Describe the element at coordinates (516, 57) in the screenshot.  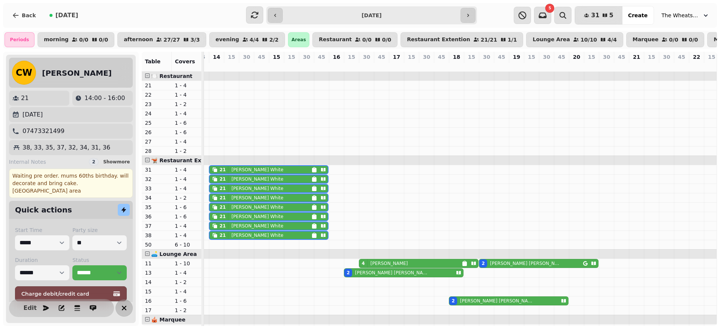
I see `p: 19` at that location.